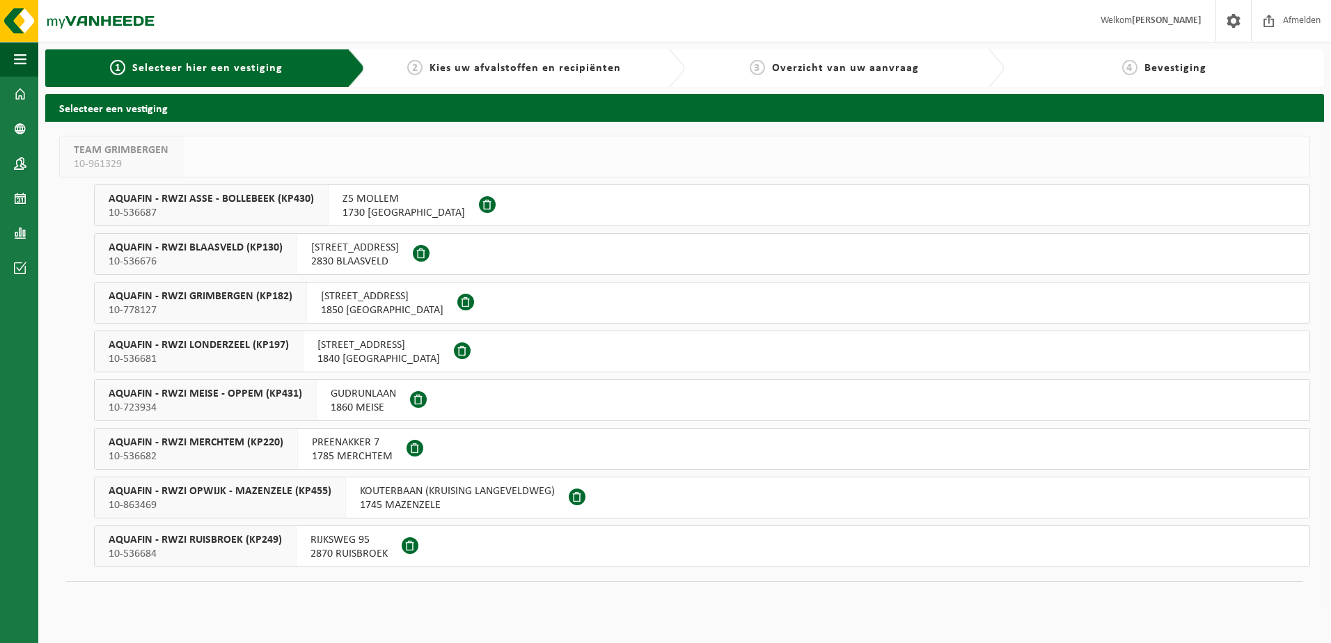 Image resolution: width=1331 pixels, height=643 pixels. I want to click on span: 10-723934, so click(205, 408).